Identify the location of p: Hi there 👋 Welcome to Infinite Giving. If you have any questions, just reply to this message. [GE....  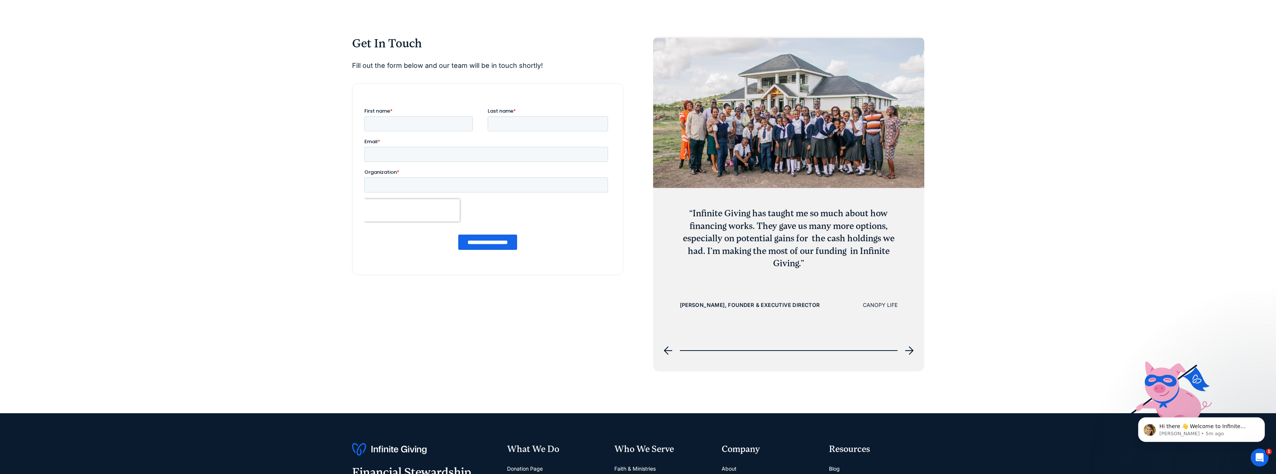
(80, 25).